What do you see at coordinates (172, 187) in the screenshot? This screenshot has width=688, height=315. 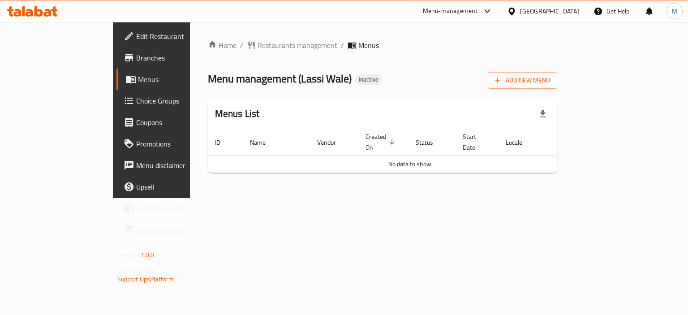 I see `a: Upsell` at bounding box center [172, 187].